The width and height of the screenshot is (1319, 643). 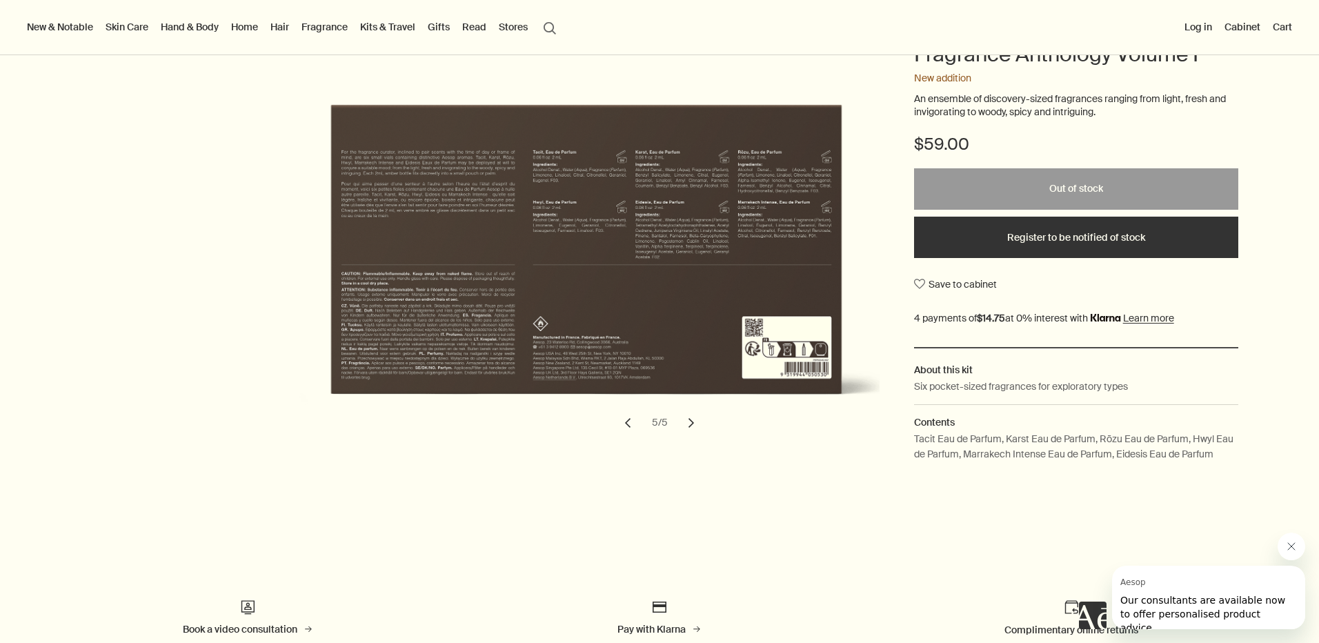 What do you see at coordinates (651, 629) in the screenshot?
I see `span: Pay with Klarna` at bounding box center [651, 629].